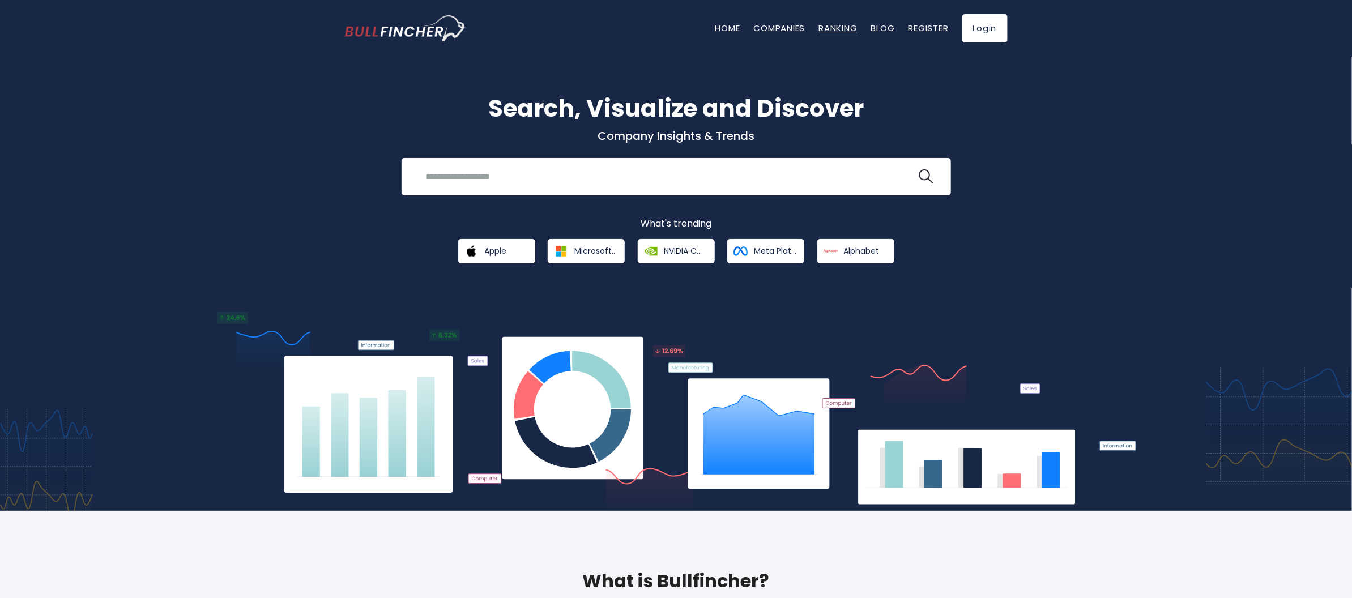  What do you see at coordinates (856, 251) in the screenshot?
I see `a: Alphabet` at bounding box center [856, 251].